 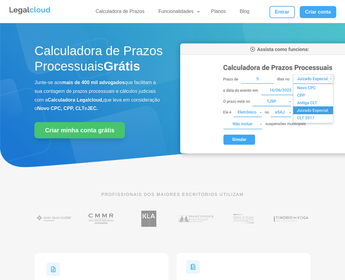 I want to click on img: Costa Martins Meira Rinaldi Advogados, so click(x=101, y=219).